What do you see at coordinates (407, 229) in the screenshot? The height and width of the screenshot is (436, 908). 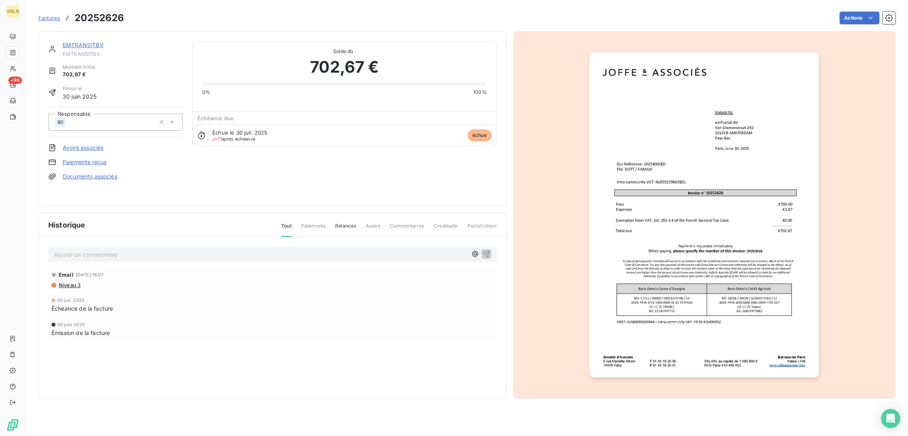 I see `span: Commentaires` at bounding box center [407, 229].